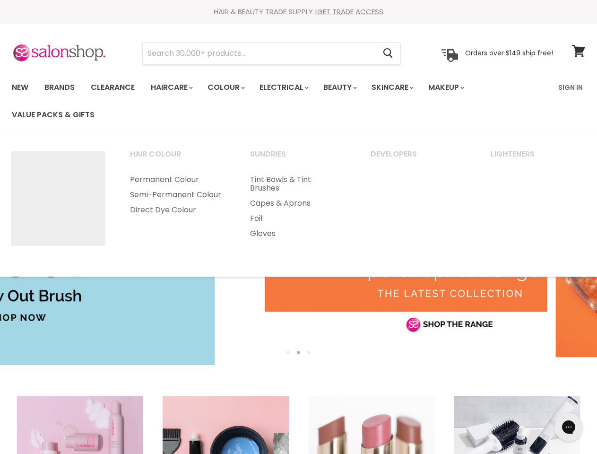 The width and height of the screenshot is (597, 454). Describe the element at coordinates (445, 87) in the screenshot. I see `a: Makeup` at that location.